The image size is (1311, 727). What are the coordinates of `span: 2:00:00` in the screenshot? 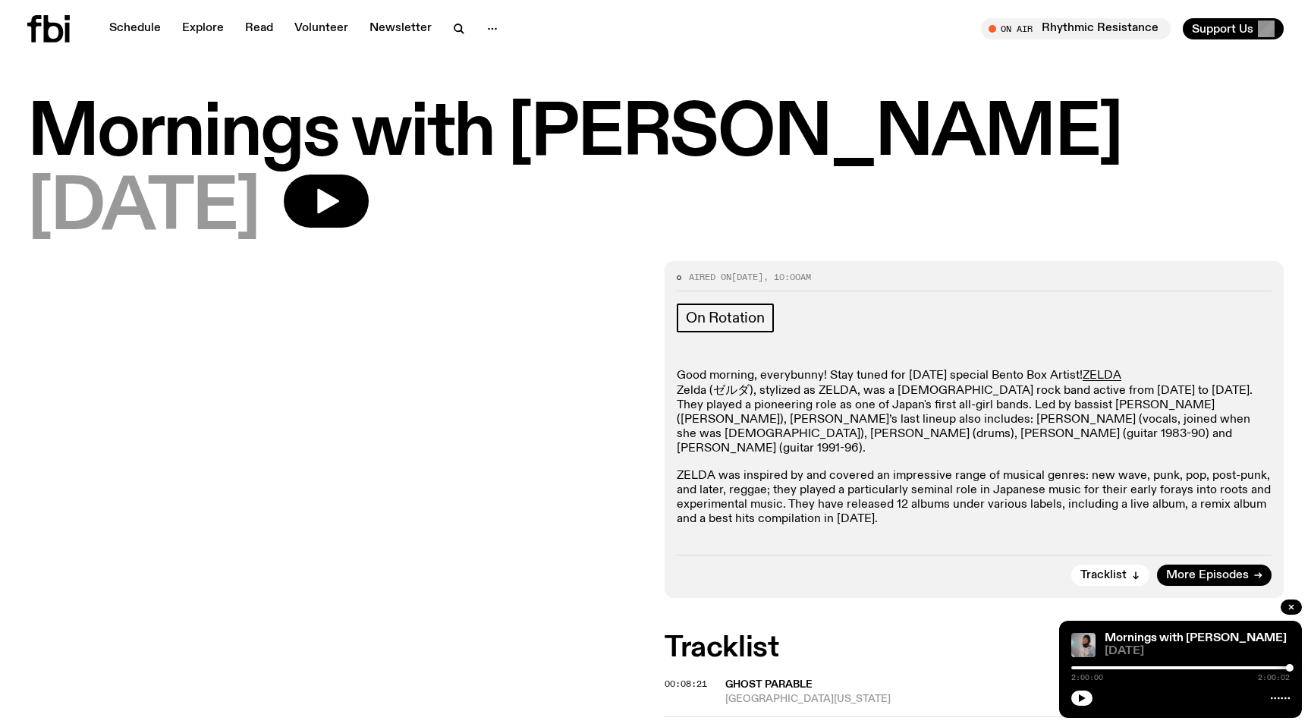 It's located at (1087, 677).